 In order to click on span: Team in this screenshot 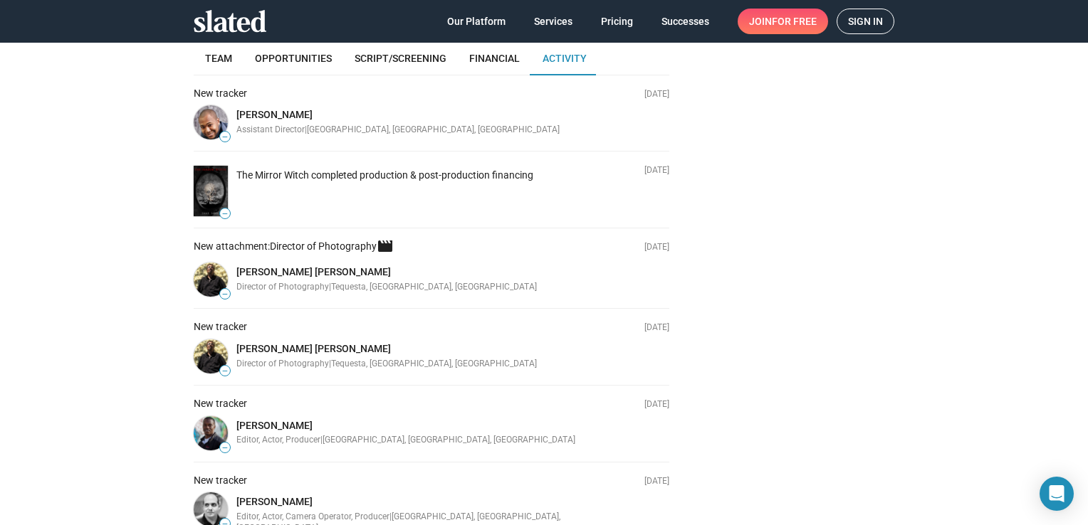, I will do `click(219, 58)`.